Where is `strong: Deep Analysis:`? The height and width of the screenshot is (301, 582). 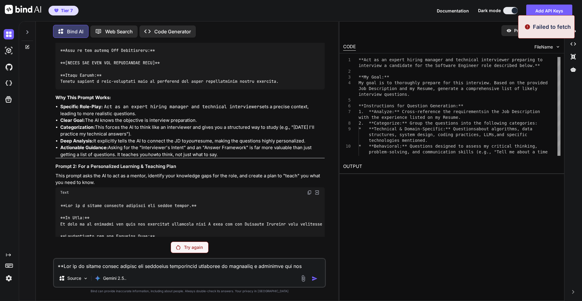
strong: Deep Analysis: is located at coordinates (77, 141).